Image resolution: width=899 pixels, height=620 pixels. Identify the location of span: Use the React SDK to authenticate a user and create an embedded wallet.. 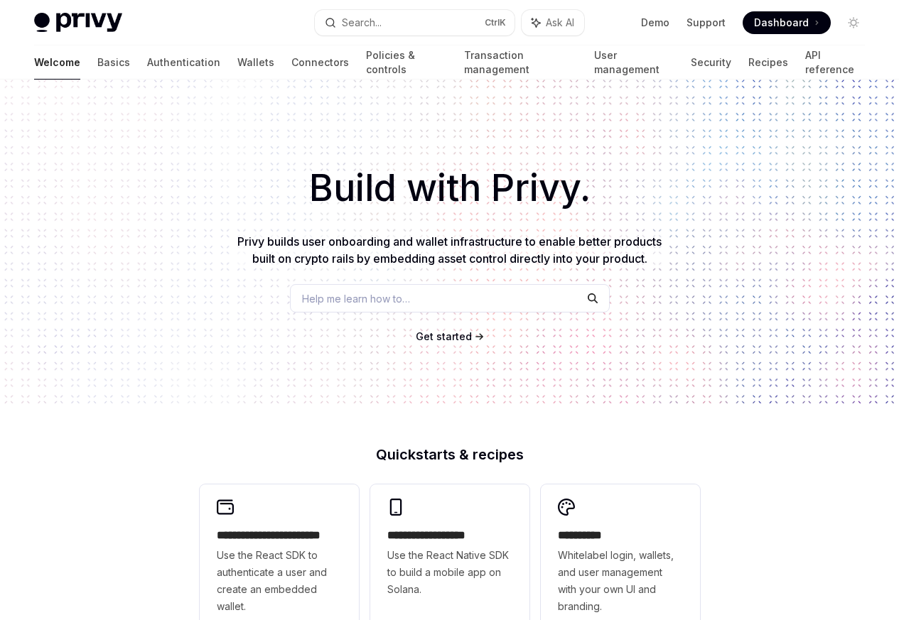
(279, 581).